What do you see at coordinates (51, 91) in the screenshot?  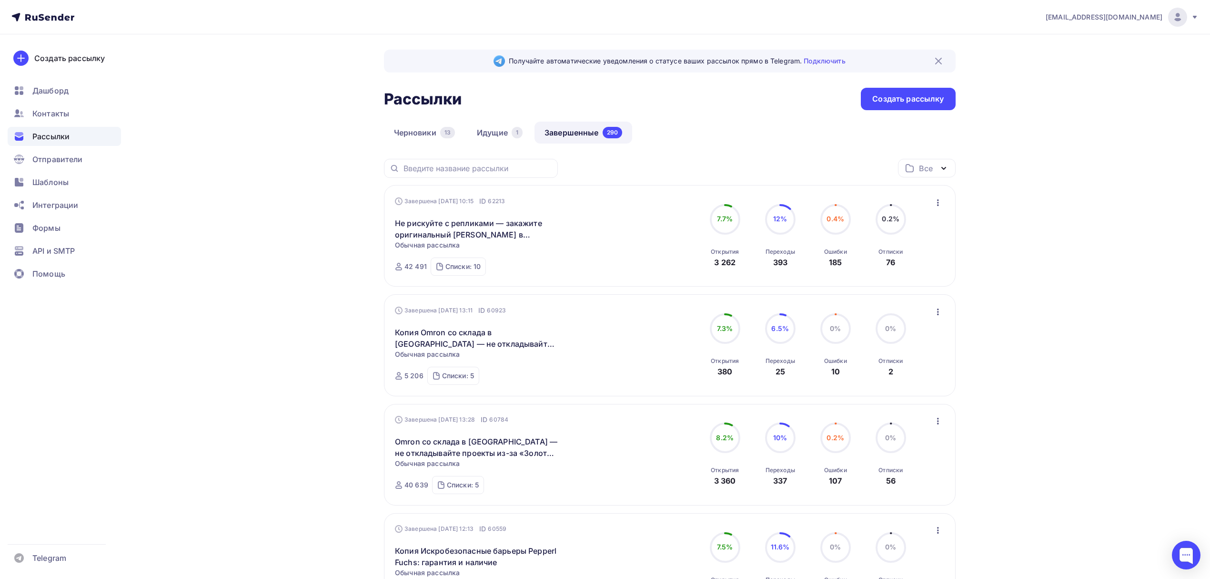 I see `span: Дашборд` at bounding box center [51, 91].